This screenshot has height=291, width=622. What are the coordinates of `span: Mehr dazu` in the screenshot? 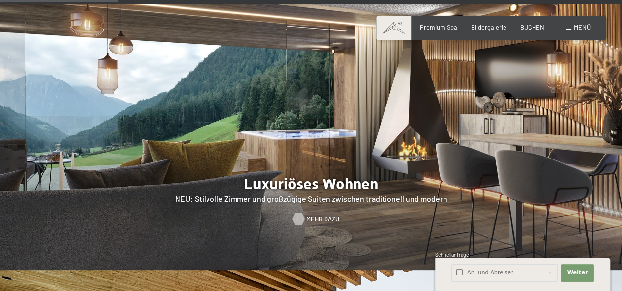 It's located at (322, 219).